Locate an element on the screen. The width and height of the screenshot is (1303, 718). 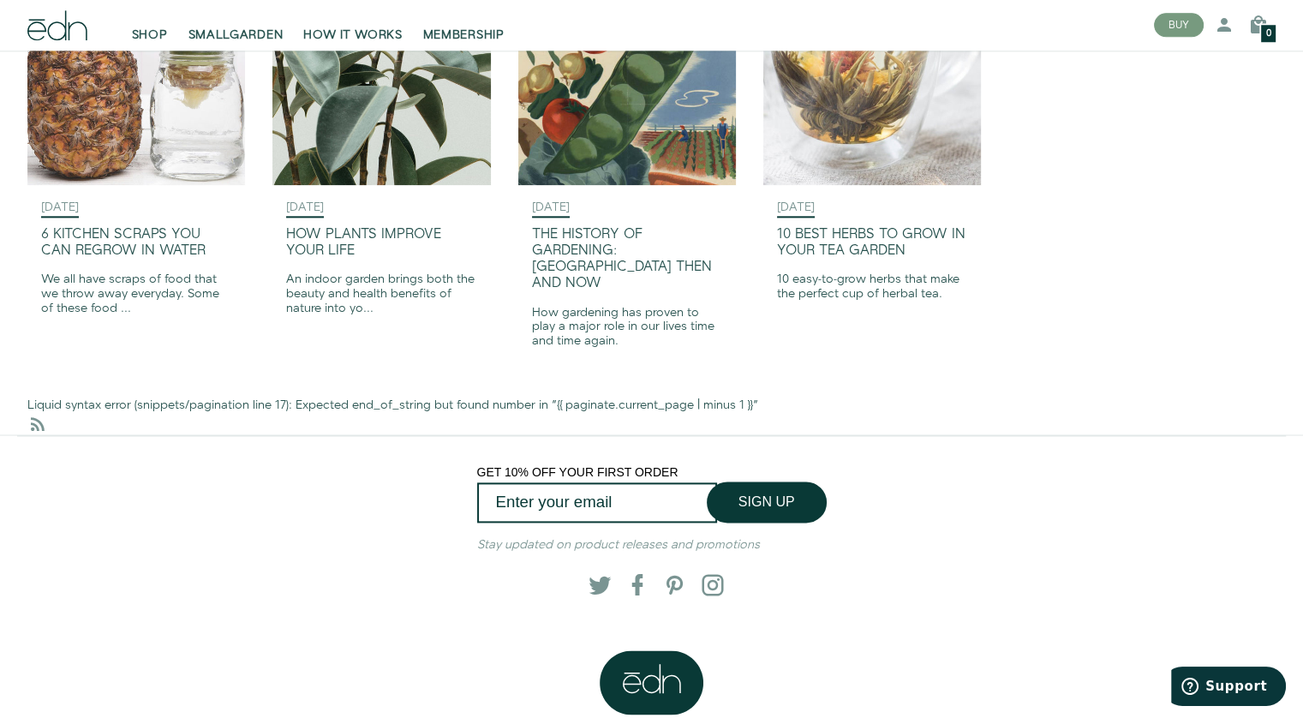
div: An indoor garden brings both the beauty and health benefits of nature into yo... is located at coordinates (381, 294).